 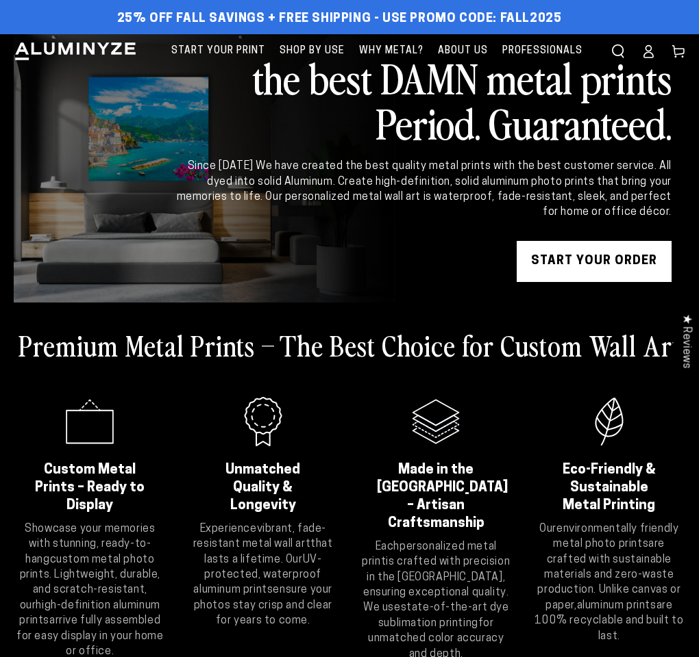 What do you see at coordinates (75, 51) in the screenshot?
I see `img: Aluminyze` at bounding box center [75, 51].